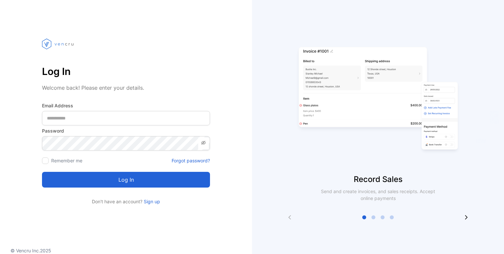  I want to click on label: Email Address, so click(126, 106).